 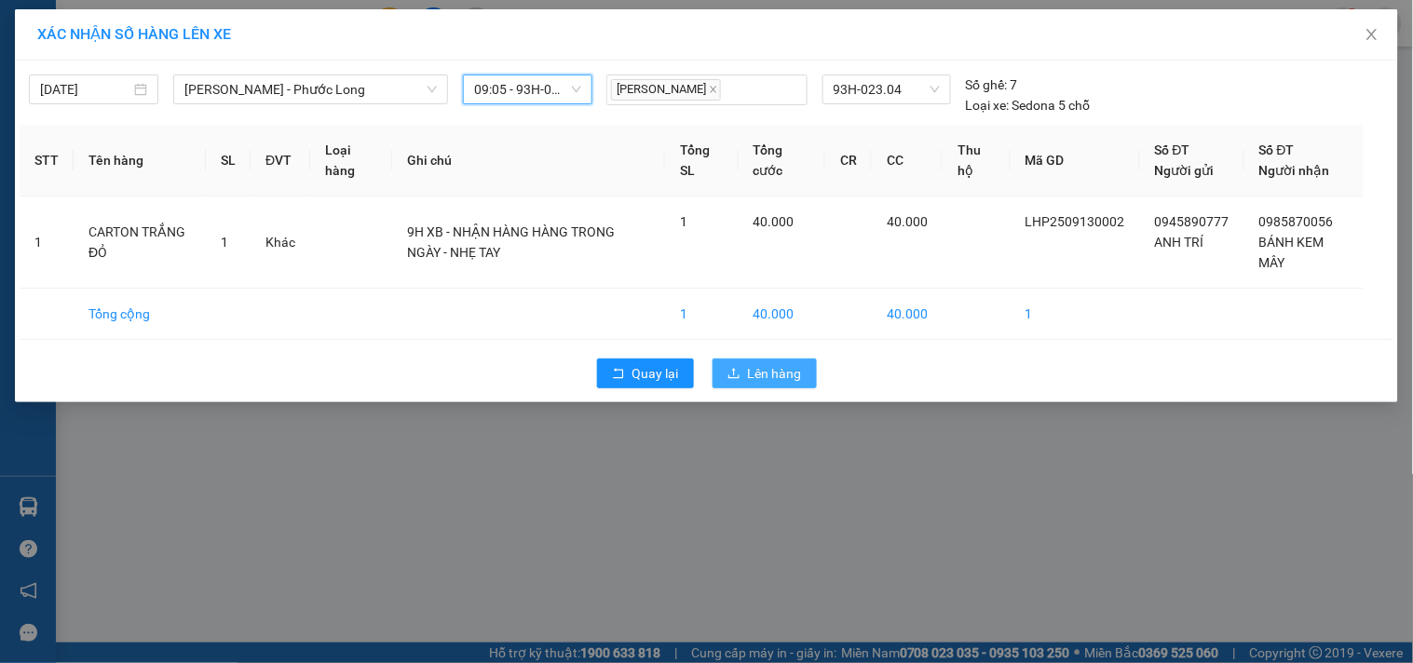 What do you see at coordinates (1192, 222) in the screenshot?
I see `span: 0945890777` at bounding box center [1192, 222].